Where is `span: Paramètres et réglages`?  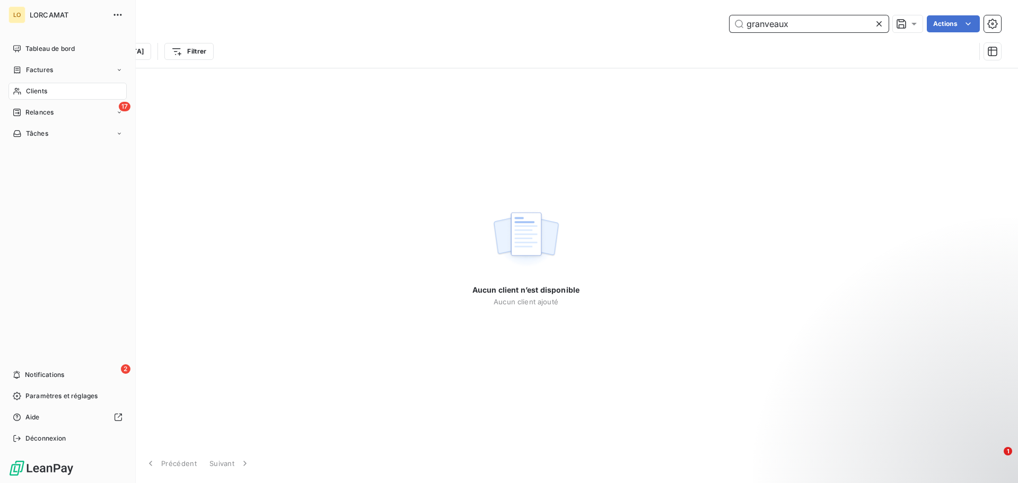 span: Paramètres et réglages is located at coordinates (61, 396).